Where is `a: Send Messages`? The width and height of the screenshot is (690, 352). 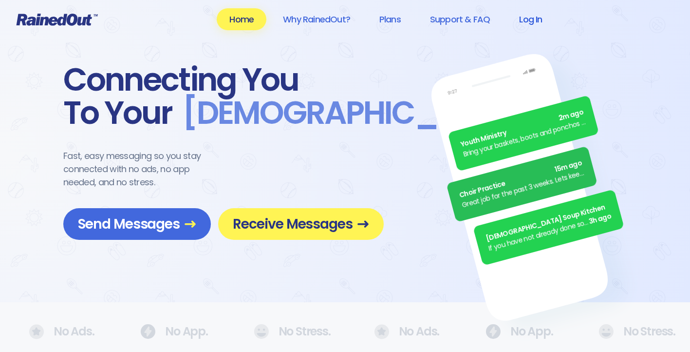 a: Send Messages is located at coordinates (137, 224).